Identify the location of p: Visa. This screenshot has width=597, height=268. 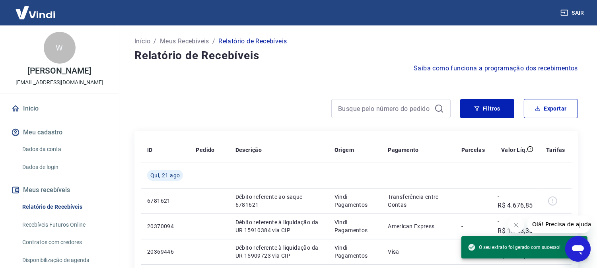
(418, 252).